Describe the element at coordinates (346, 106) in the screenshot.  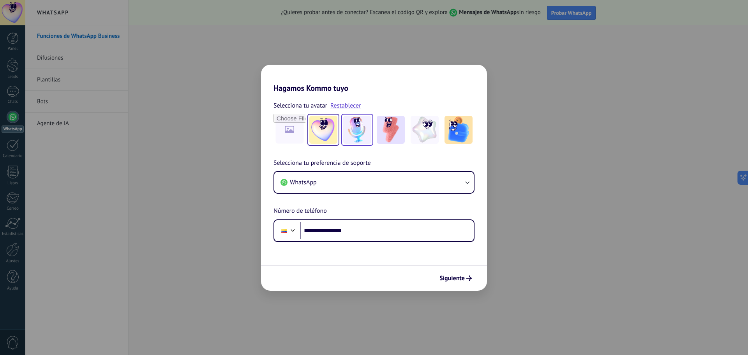
I see `a: Restablecer` at that location.